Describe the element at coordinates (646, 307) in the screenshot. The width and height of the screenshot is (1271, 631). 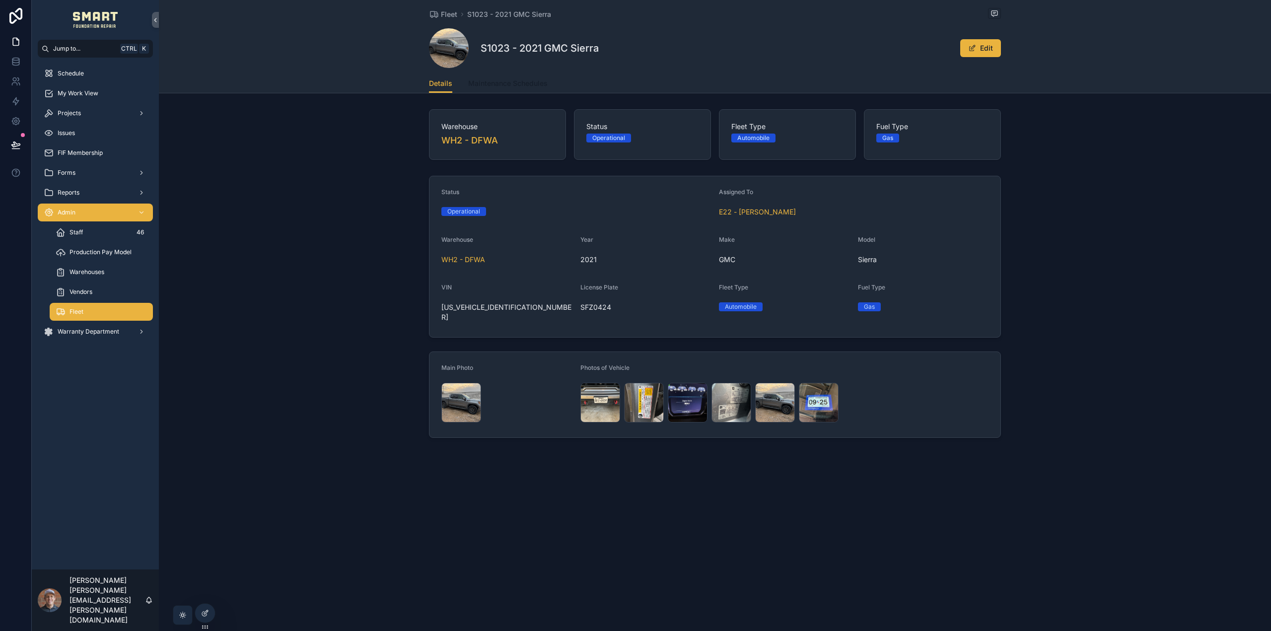
I see `span: SFZ0424` at that location.